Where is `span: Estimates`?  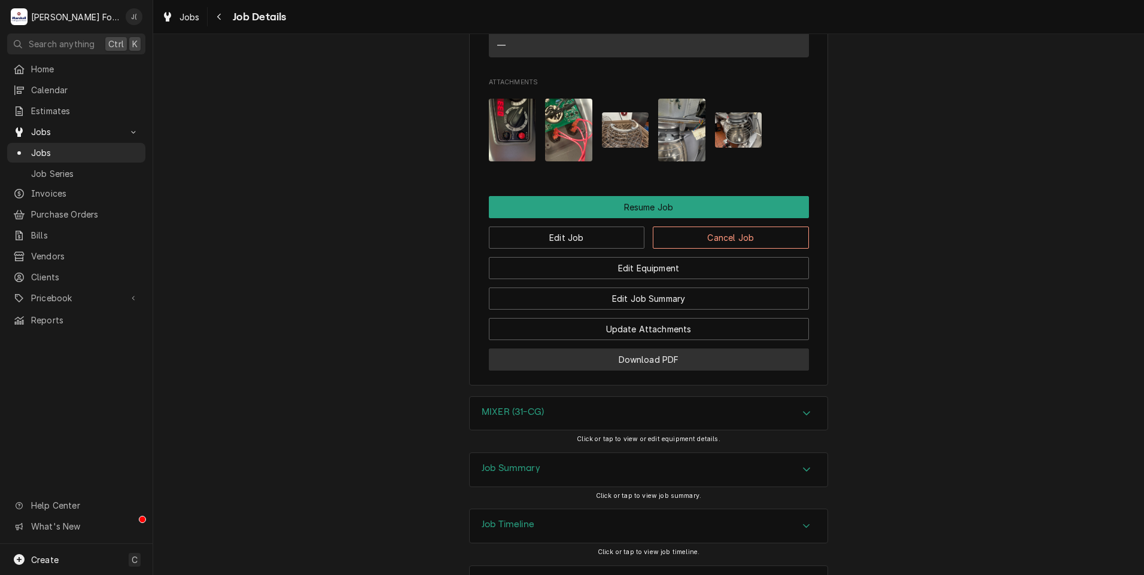
span: Estimates is located at coordinates (85, 111).